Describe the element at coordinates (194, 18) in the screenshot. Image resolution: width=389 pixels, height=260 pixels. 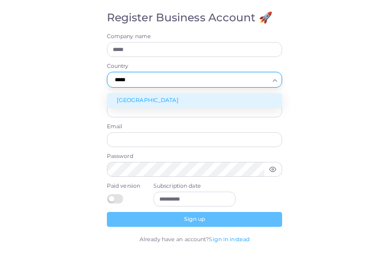
I see `h4: Register Business Account 🚀` at that location.